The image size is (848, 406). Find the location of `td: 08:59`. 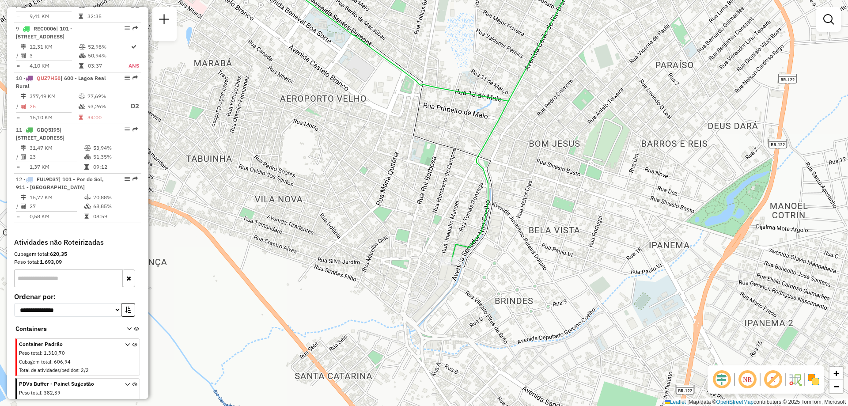

td: 08:59 is located at coordinates (115, 217).